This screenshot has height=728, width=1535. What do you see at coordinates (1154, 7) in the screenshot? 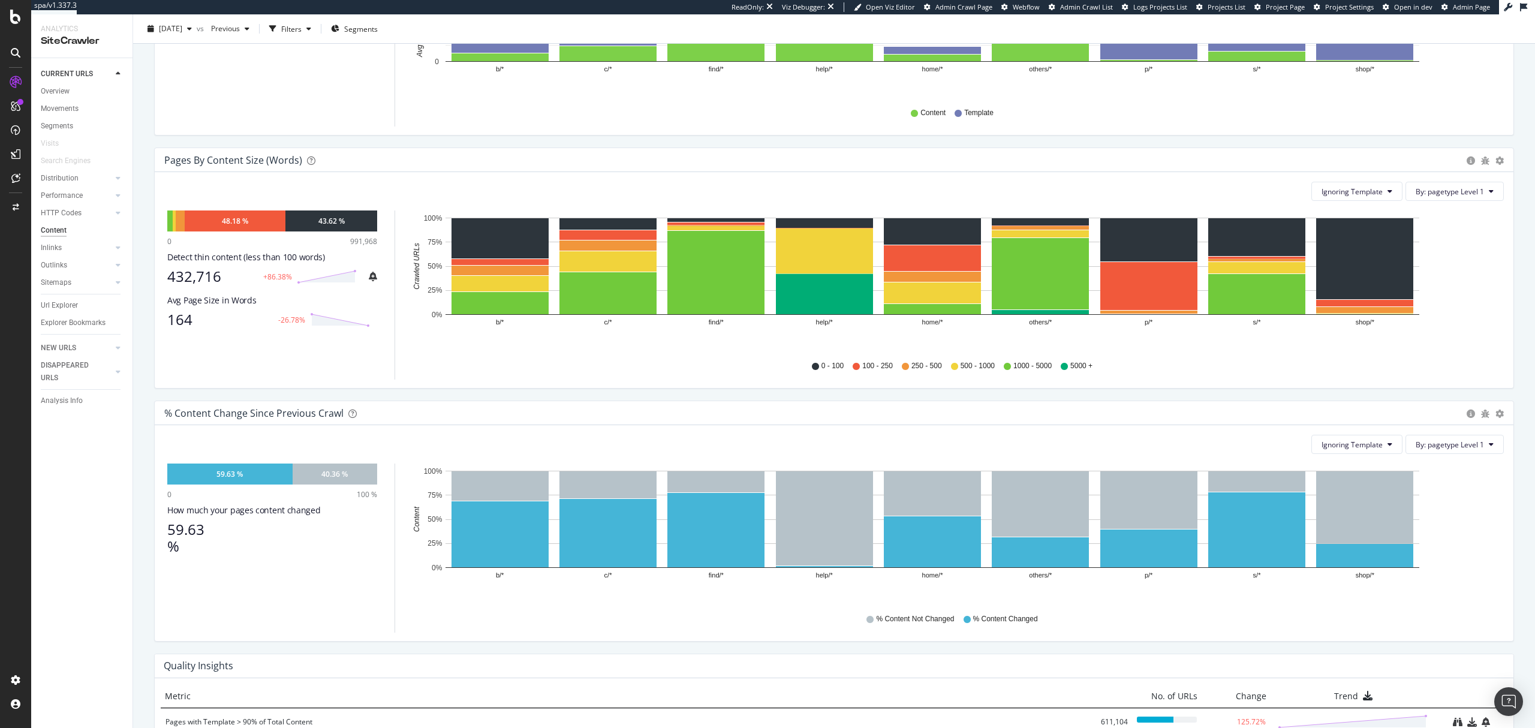
I see `a: Logs Projects List` at bounding box center [1154, 7].